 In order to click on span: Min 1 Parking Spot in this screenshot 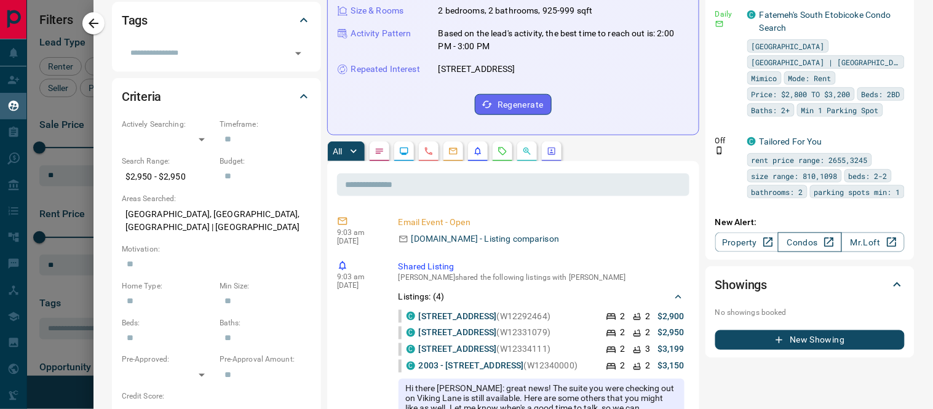, I will do `click(840, 110)`.